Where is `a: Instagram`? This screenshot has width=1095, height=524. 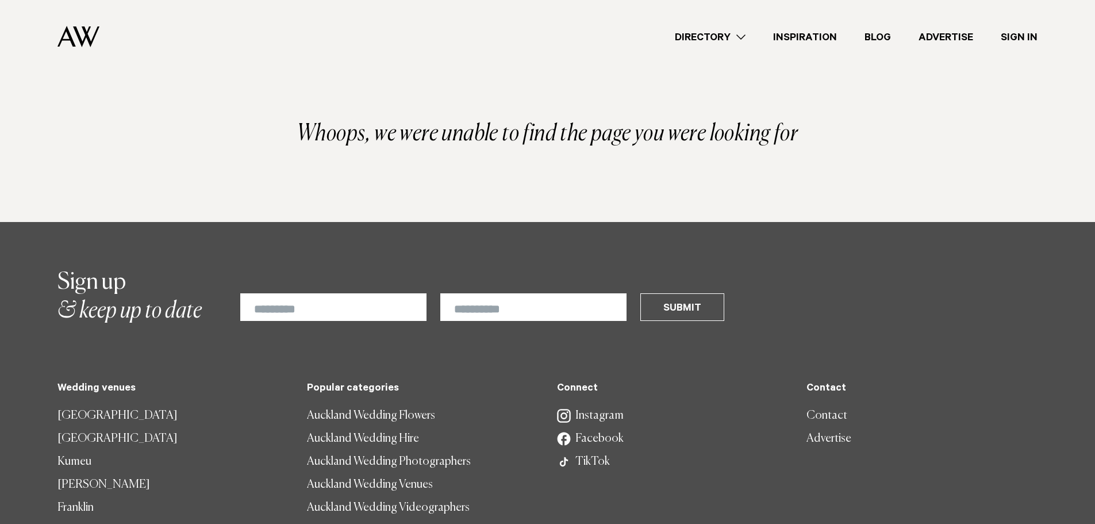
a: Instagram is located at coordinates (673, 416).